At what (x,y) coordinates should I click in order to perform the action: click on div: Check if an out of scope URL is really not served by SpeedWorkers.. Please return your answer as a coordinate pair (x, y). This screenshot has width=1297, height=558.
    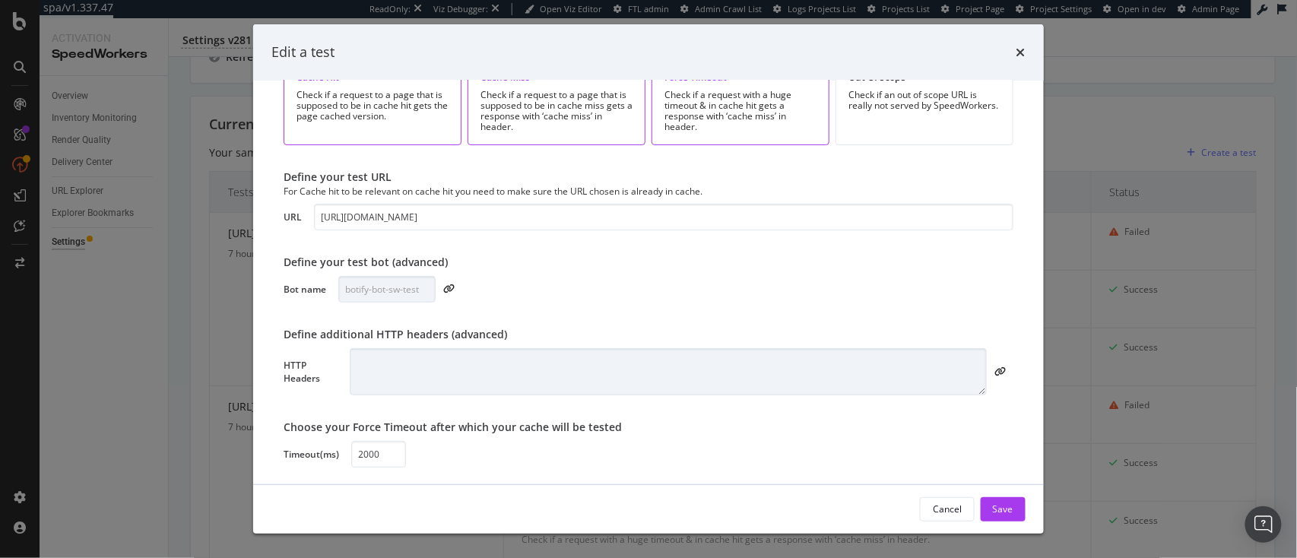
    Looking at the image, I should click on (925, 100).